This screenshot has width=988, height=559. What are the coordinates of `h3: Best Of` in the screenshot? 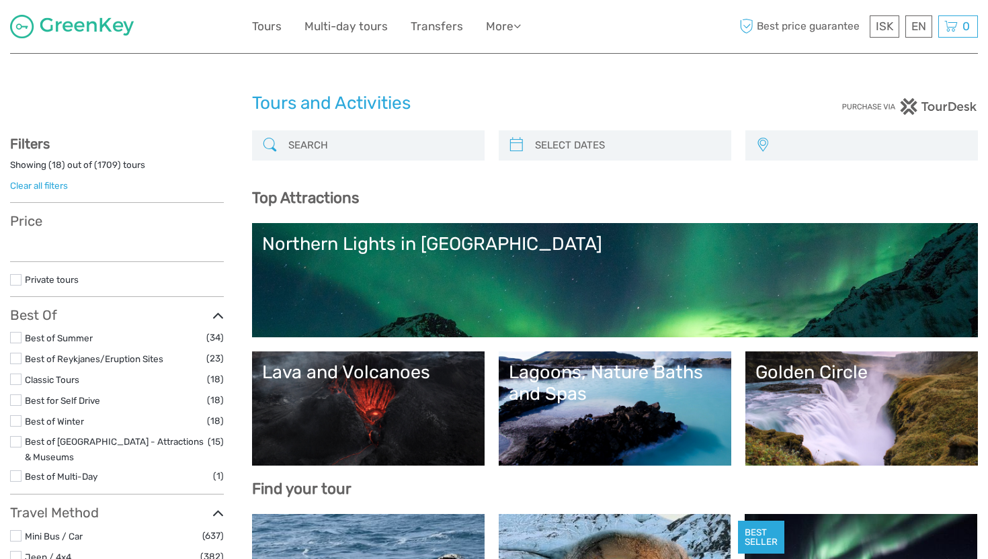 It's located at (117, 315).